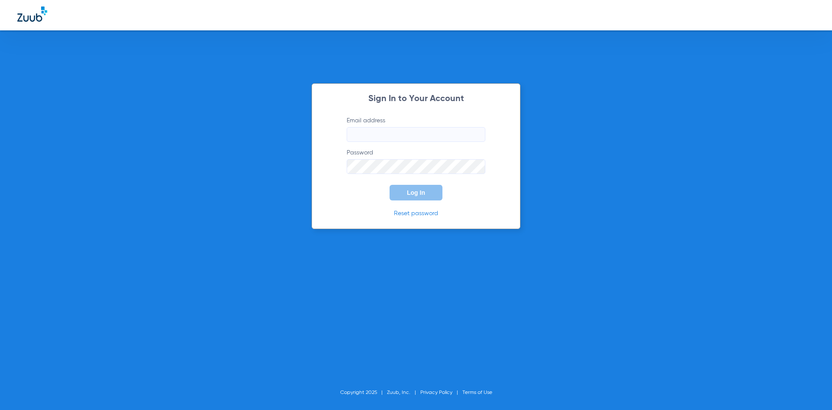 Image resolution: width=832 pixels, height=410 pixels. What do you see at coordinates (416, 129) in the screenshot?
I see `label: Email address` at bounding box center [416, 129].